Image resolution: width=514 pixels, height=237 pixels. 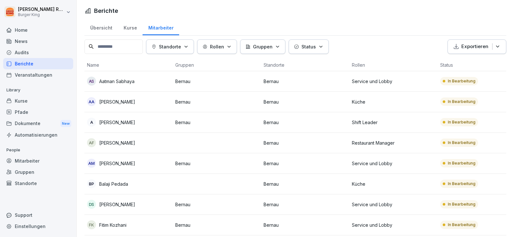 I want to click on a: Berichte, so click(x=38, y=64).